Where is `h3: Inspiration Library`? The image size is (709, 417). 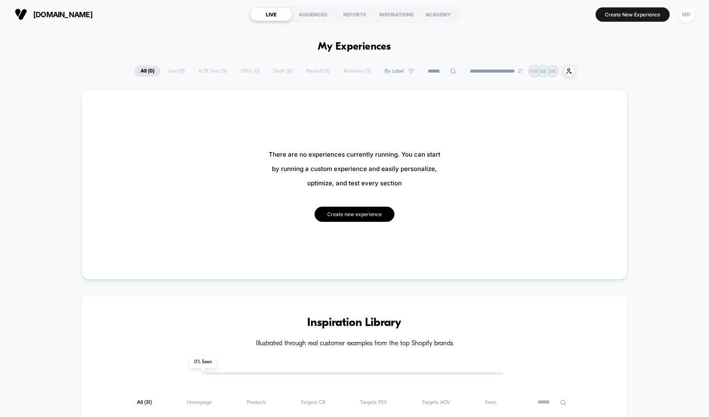 h3: Inspiration Library is located at coordinates (354, 323).